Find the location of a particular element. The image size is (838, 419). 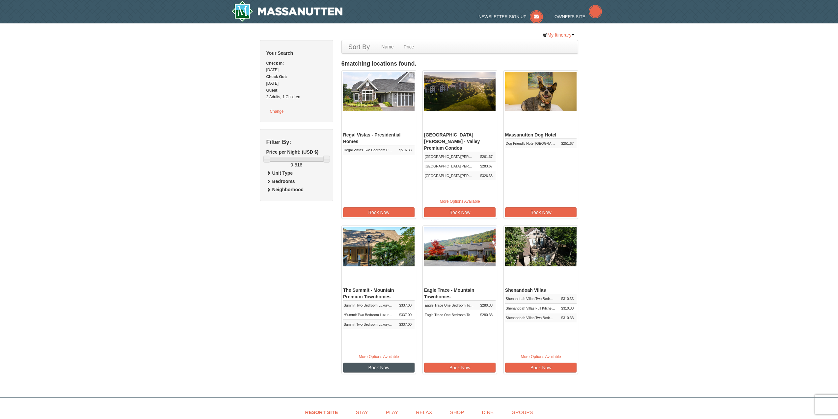

strong: Unit Type is located at coordinates (282, 173).